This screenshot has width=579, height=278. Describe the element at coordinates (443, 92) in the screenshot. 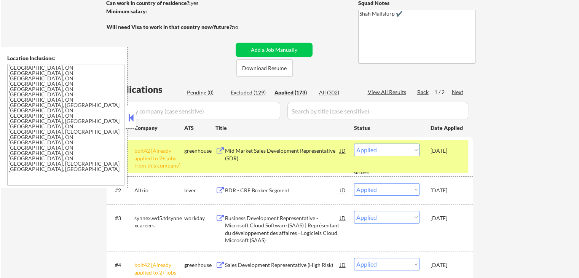

I see `div: 1 / 2` at that location.